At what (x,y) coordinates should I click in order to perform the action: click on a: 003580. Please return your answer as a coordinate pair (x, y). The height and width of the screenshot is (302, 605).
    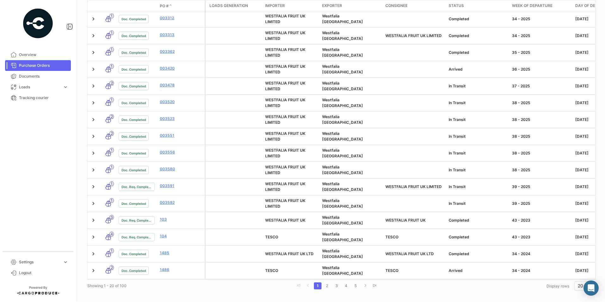
    Looking at the image, I should click on (181, 169).